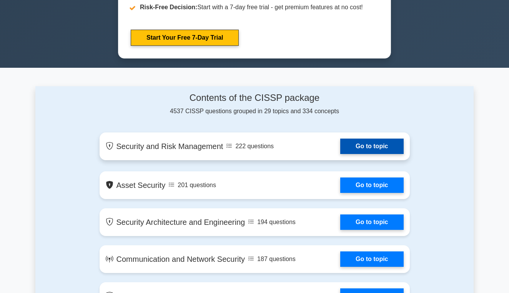  Describe the element at coordinates (255, 98) in the screenshot. I see `h4: Contents of the CISSP package` at that location.